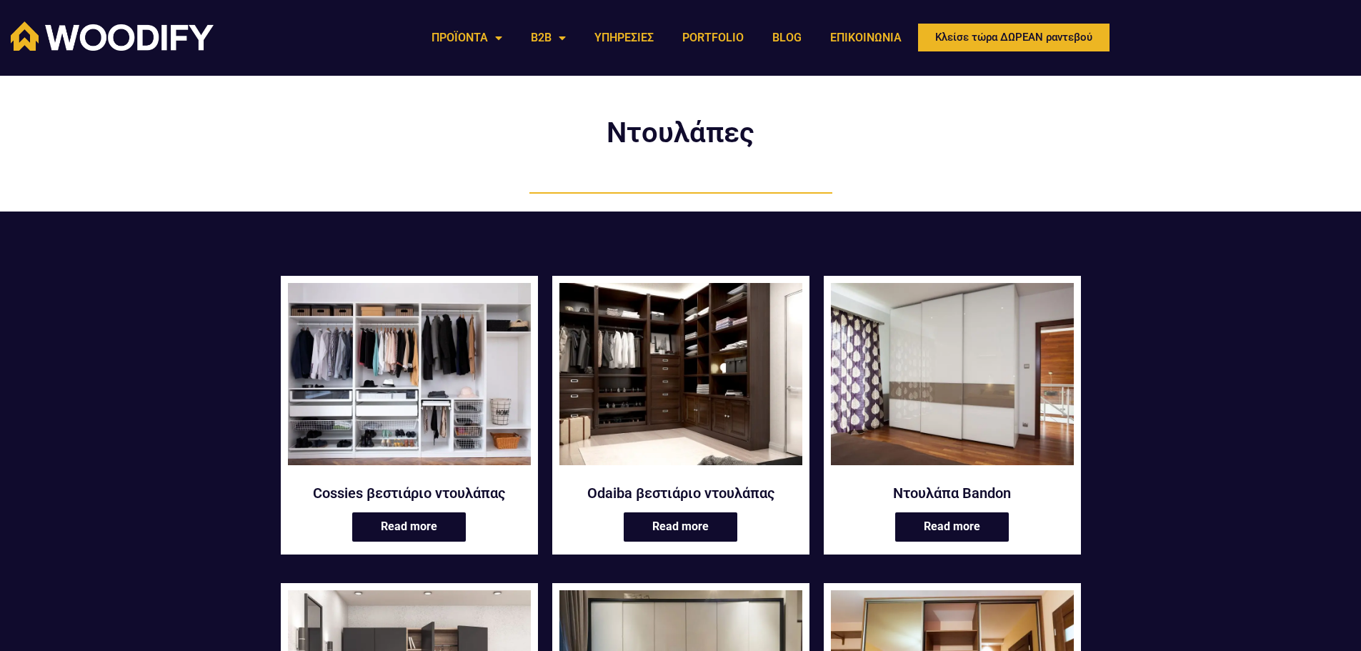 This screenshot has height=651, width=1361. I want to click on a: B2B, so click(548, 38).